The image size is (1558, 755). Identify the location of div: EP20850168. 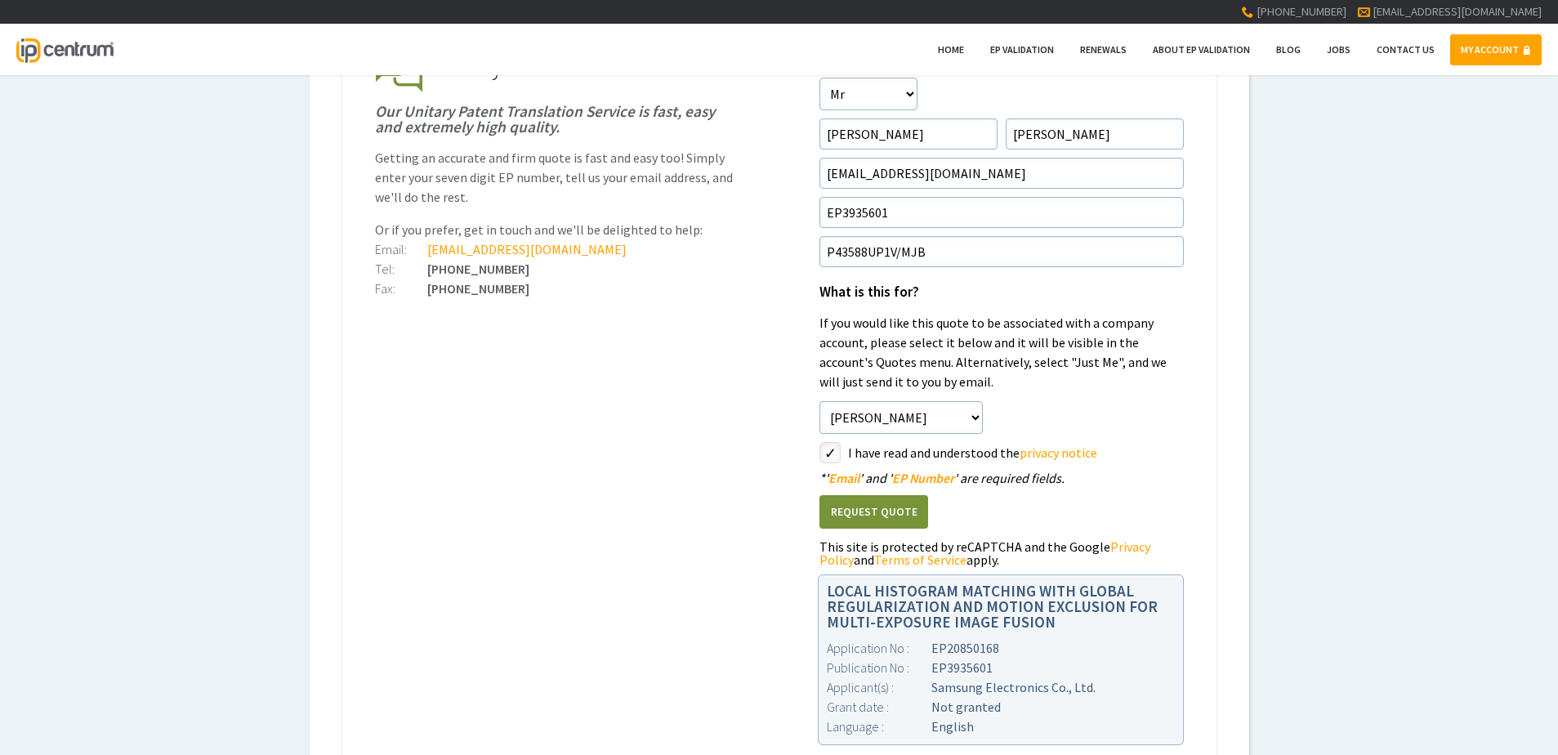
(1001, 648).